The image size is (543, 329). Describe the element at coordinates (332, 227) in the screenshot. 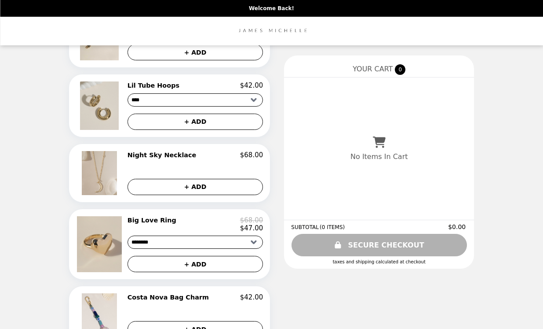

I see `span: ( 0 ITEMS )` at that location.